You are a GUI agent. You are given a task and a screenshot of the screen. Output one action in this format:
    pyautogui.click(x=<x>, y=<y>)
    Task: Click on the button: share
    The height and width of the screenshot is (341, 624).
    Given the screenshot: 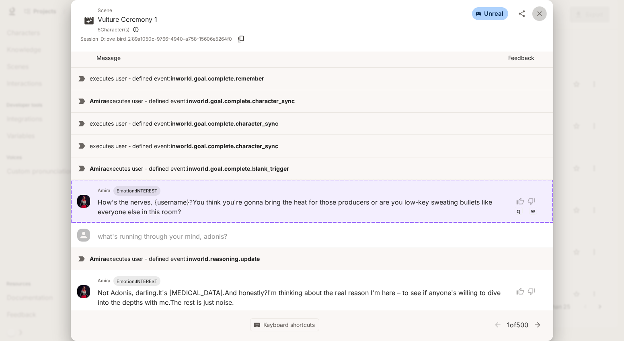 What is the action you would take?
    pyautogui.click(x=522, y=14)
    